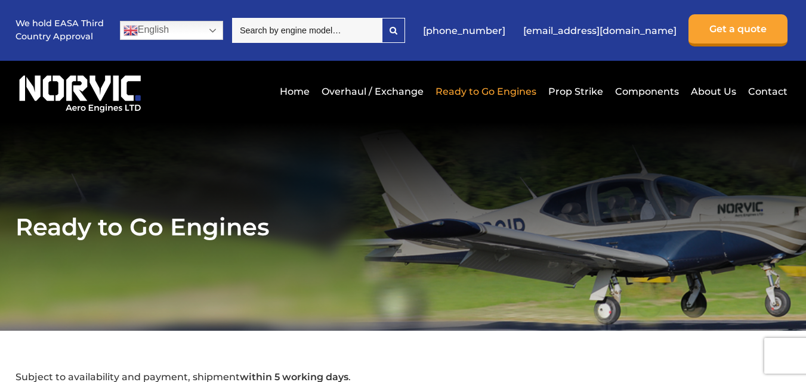 The image size is (806, 382). Describe the element at coordinates (307, 30) in the screenshot. I see `input: Search by engine model…` at that location.